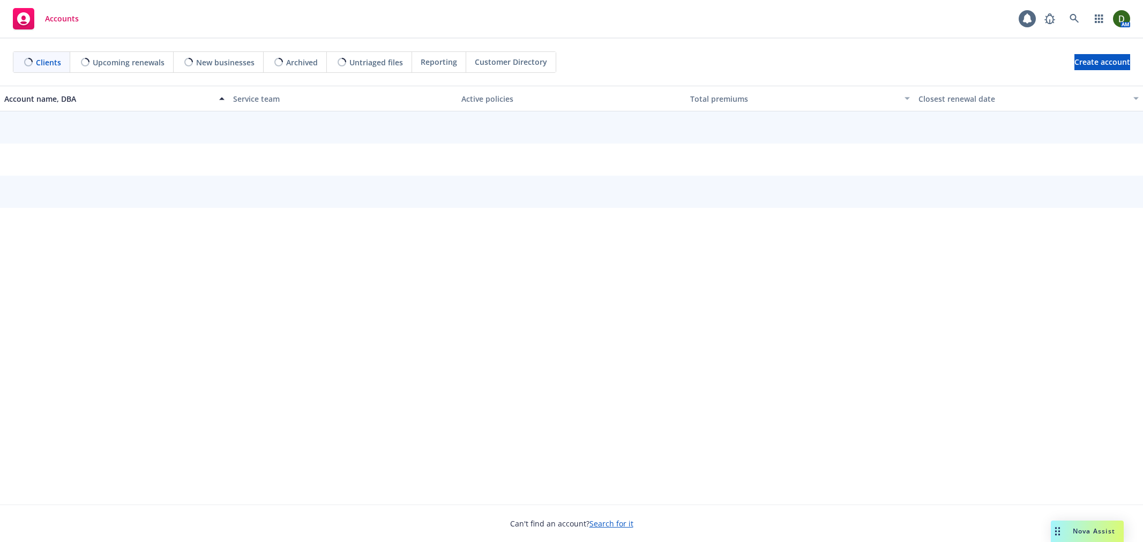  I want to click on div: Closest renewal date, so click(1022, 99).